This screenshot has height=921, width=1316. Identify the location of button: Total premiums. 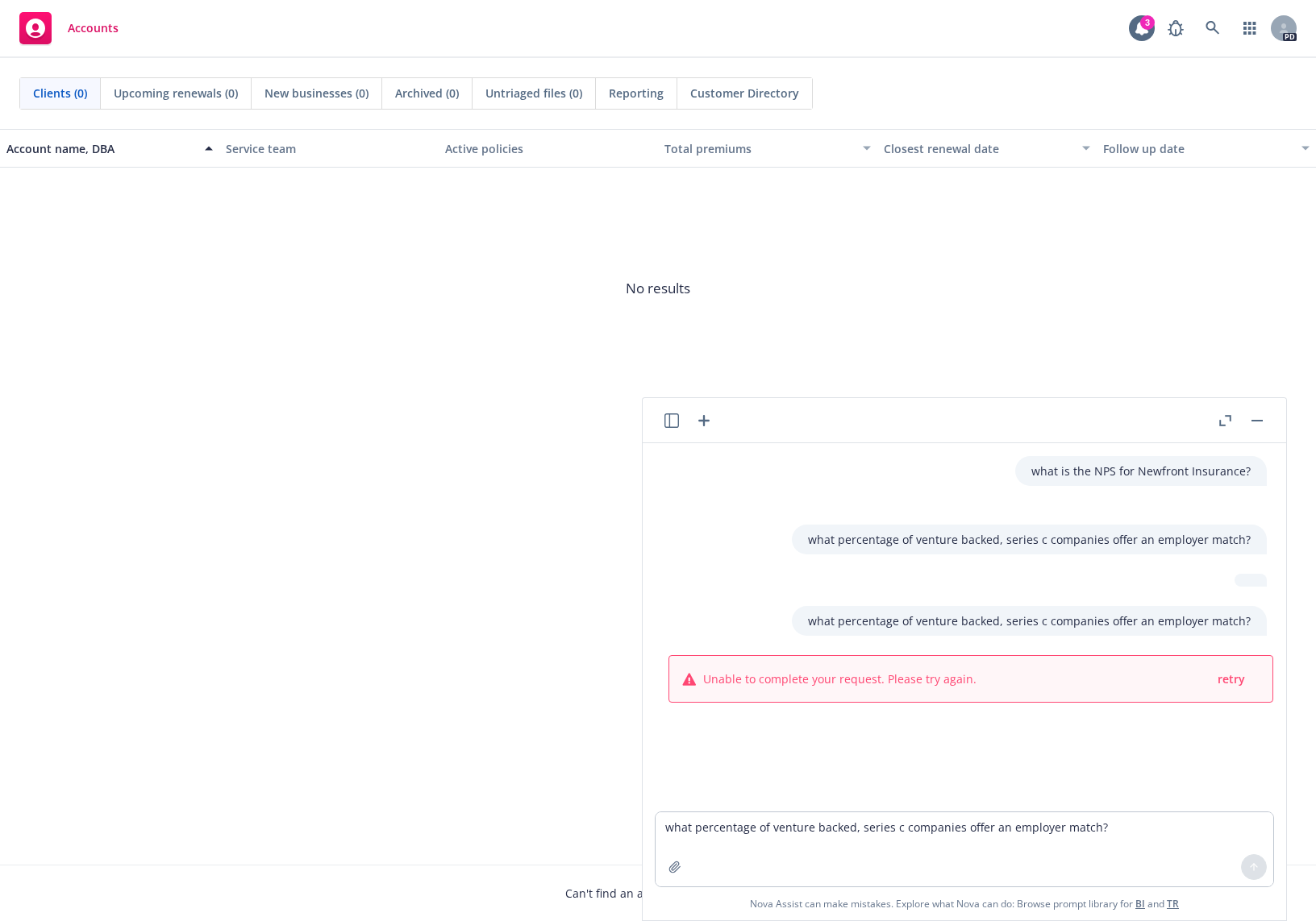
(767, 148).